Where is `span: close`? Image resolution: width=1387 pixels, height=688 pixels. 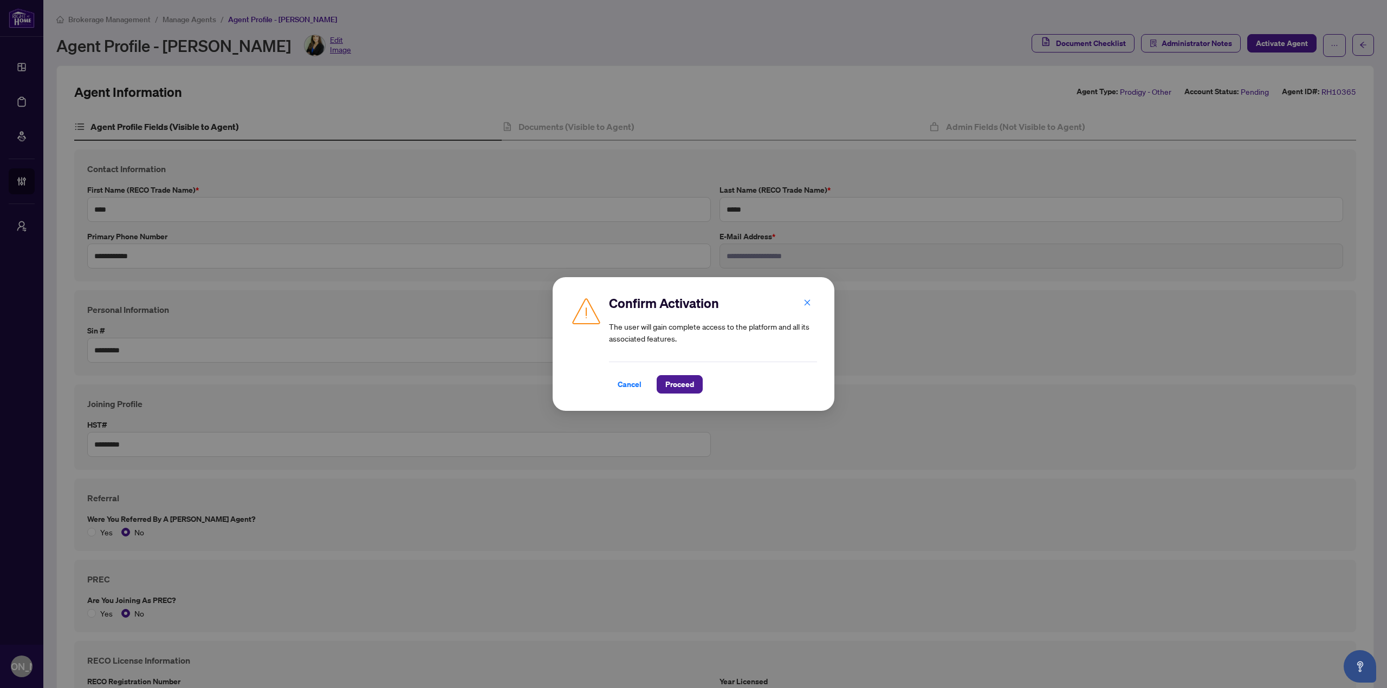
span: close is located at coordinates (807, 303).